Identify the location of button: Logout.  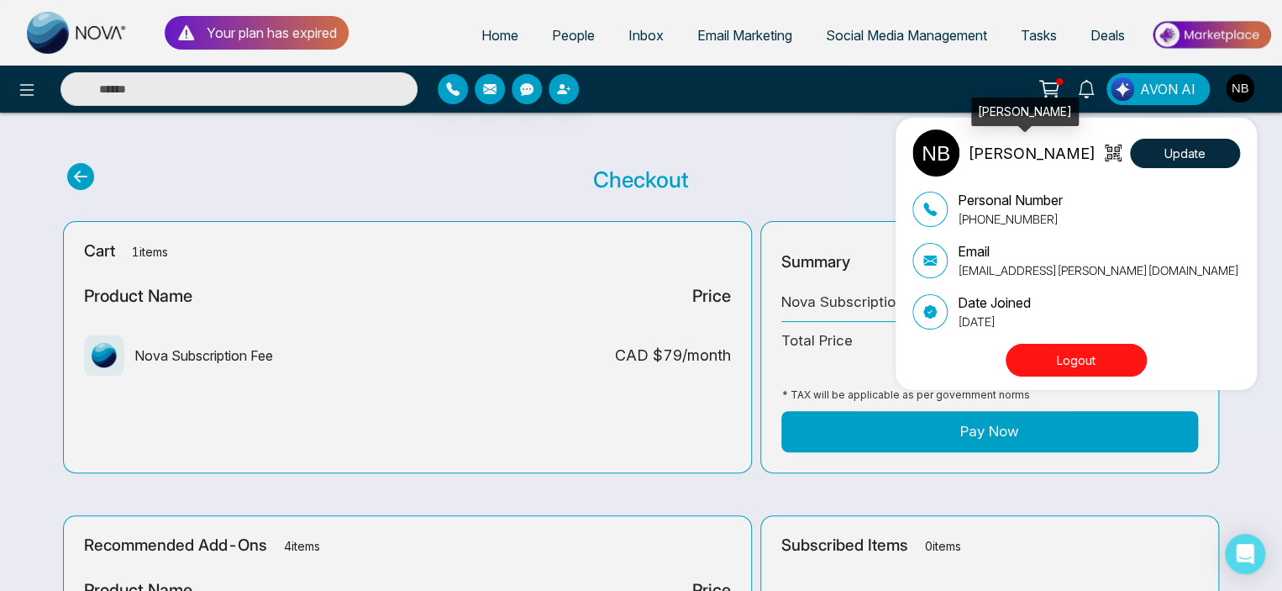
(1076, 360).